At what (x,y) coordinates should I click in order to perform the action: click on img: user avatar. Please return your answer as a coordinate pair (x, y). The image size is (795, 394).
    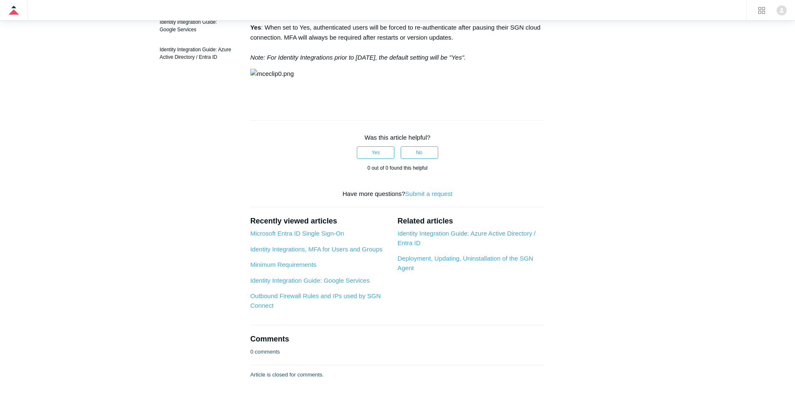
    Looking at the image, I should click on (781, 10).